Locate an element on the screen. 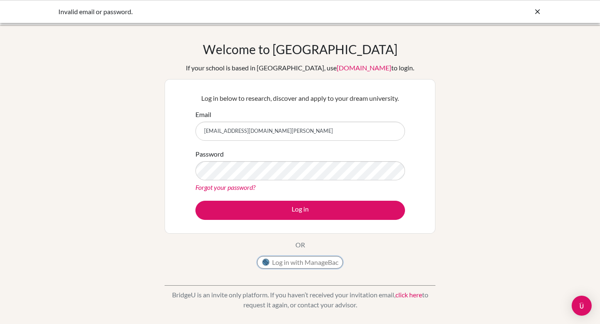 The image size is (600, 324). p: OR is located at coordinates (300, 245).